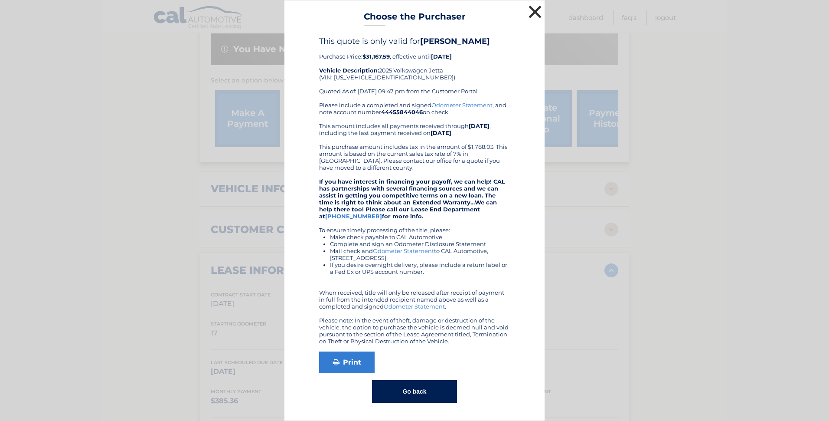 This screenshot has height=421, width=829. I want to click on strong: Vehicle Description:, so click(349, 70).